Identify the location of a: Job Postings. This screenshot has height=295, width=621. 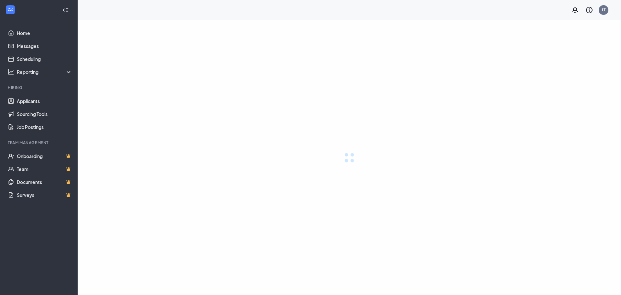
(44, 127).